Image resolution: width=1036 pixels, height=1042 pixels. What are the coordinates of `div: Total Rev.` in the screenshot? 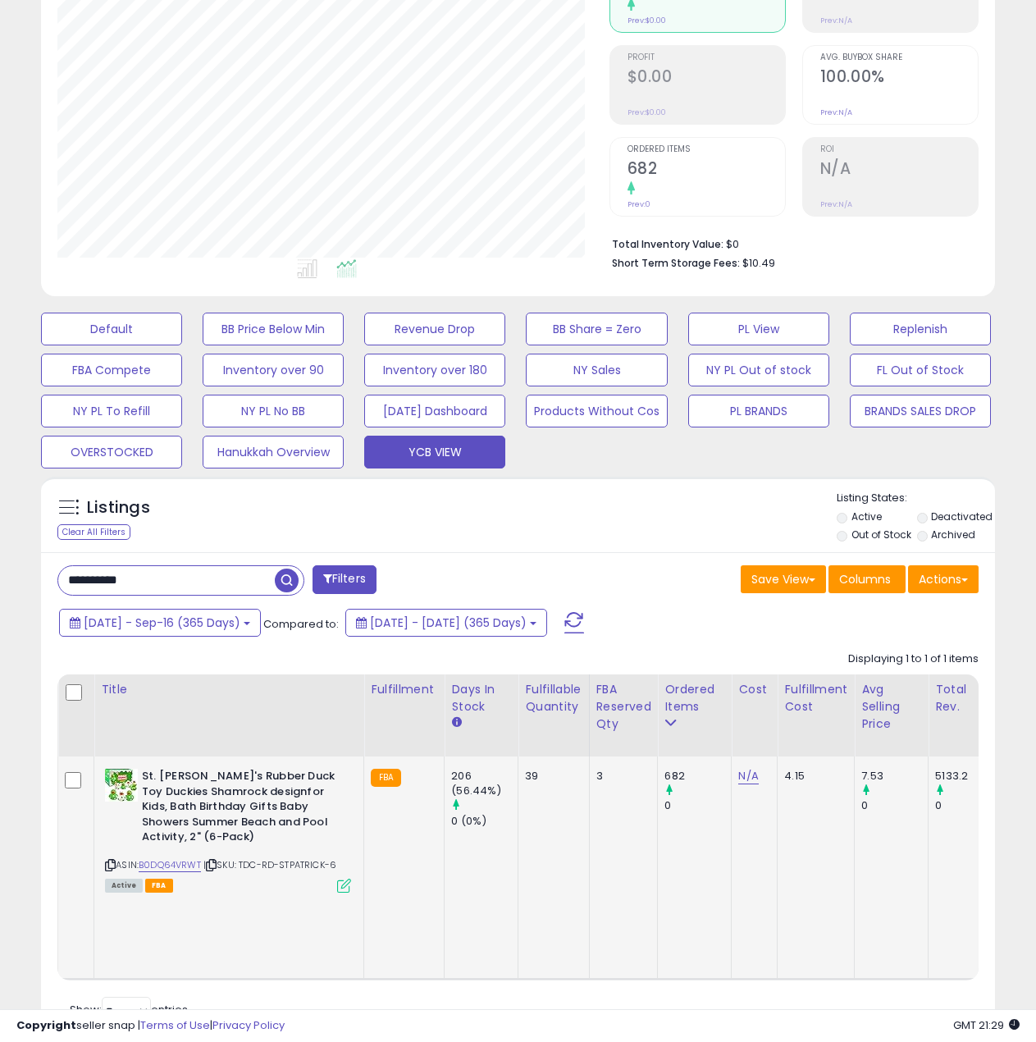 It's located at (965, 698).